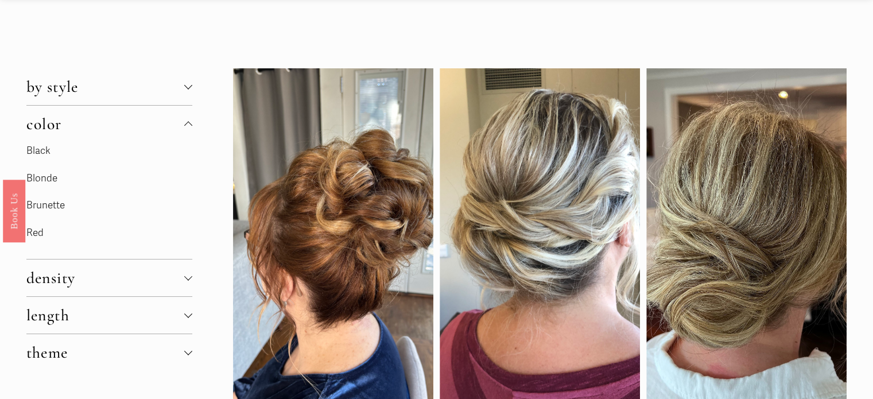 The image size is (873, 399). I want to click on a: Brunette, so click(45, 205).